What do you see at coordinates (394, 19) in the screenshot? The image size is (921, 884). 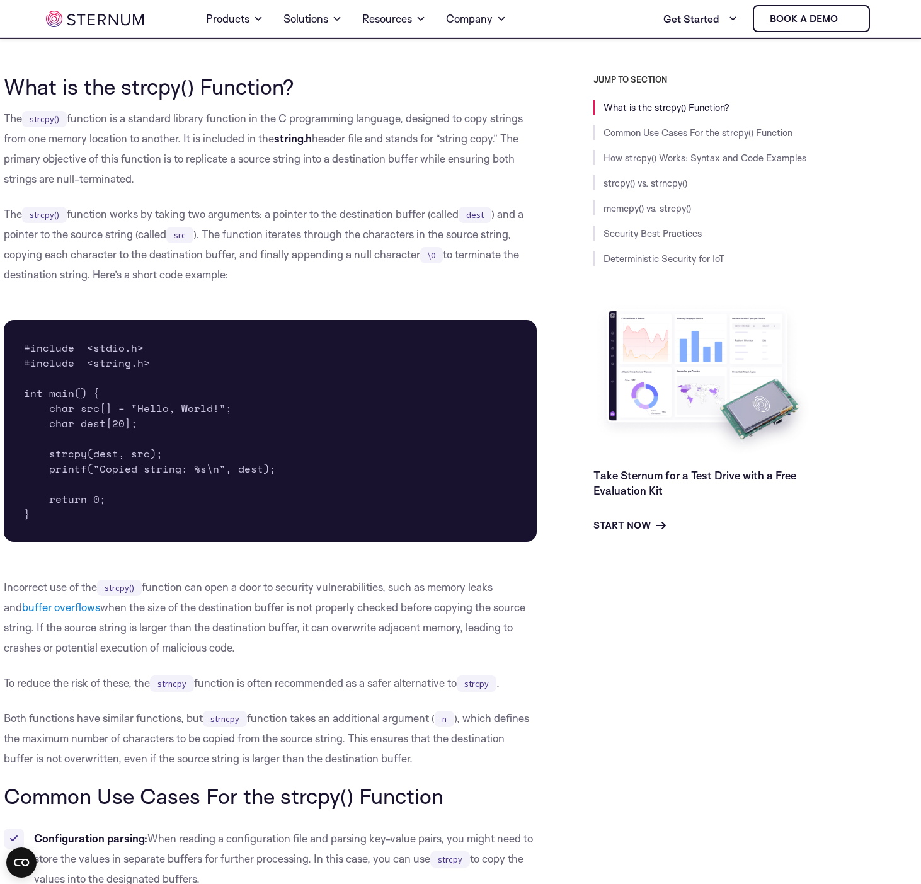 I see `a: Resources` at bounding box center [394, 19].